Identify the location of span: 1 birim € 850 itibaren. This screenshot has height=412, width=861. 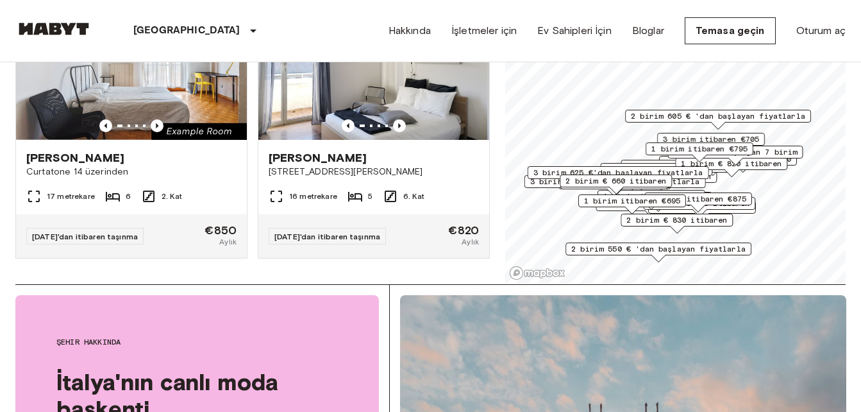
(676, 166).